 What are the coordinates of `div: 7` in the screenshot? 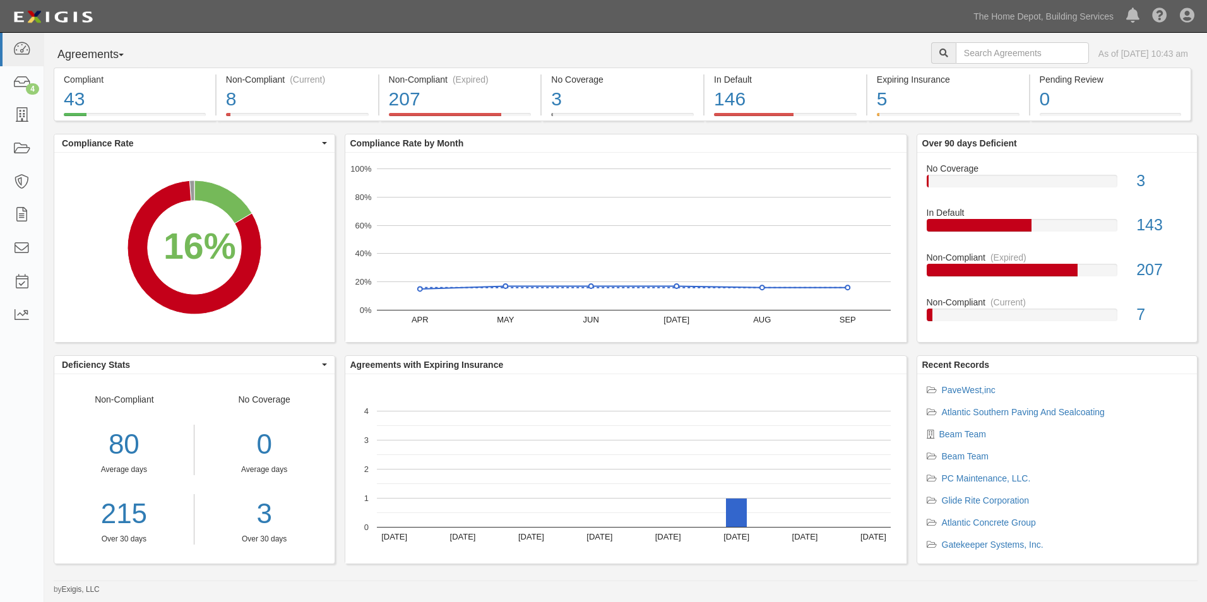 It's located at (1162, 315).